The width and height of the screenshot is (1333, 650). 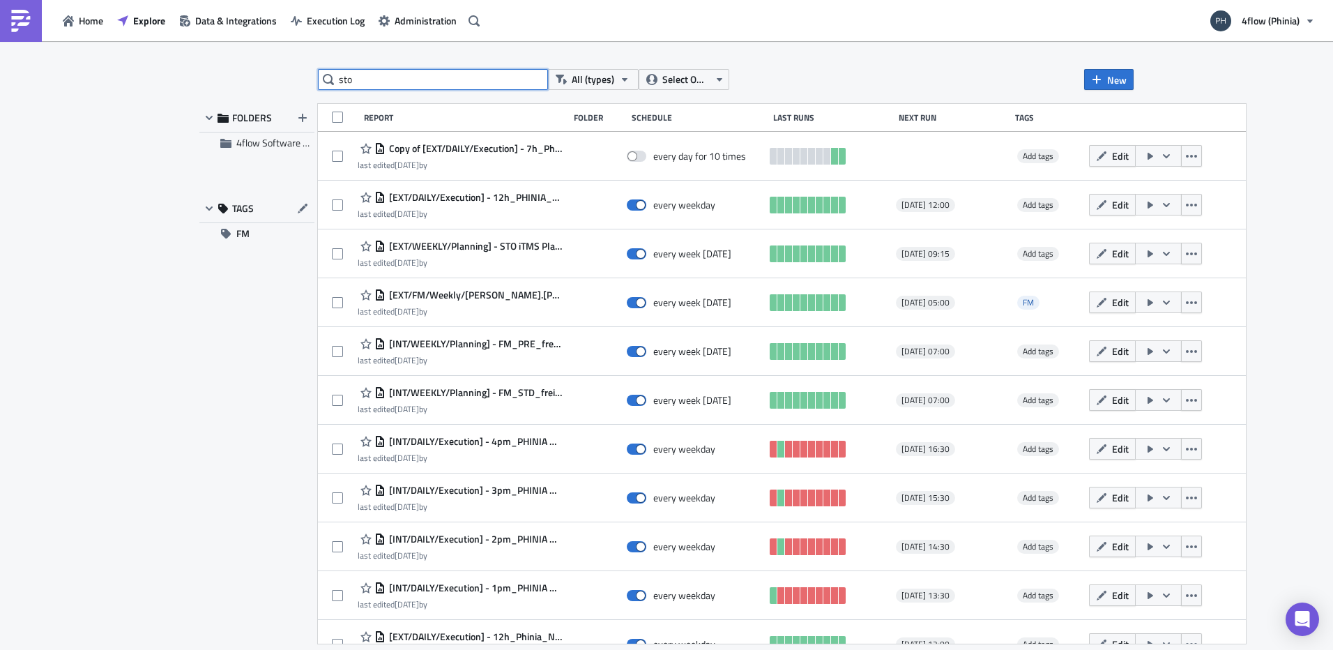 I want to click on time: 2025-05-26T08:17:52Z, so click(x=406, y=457).